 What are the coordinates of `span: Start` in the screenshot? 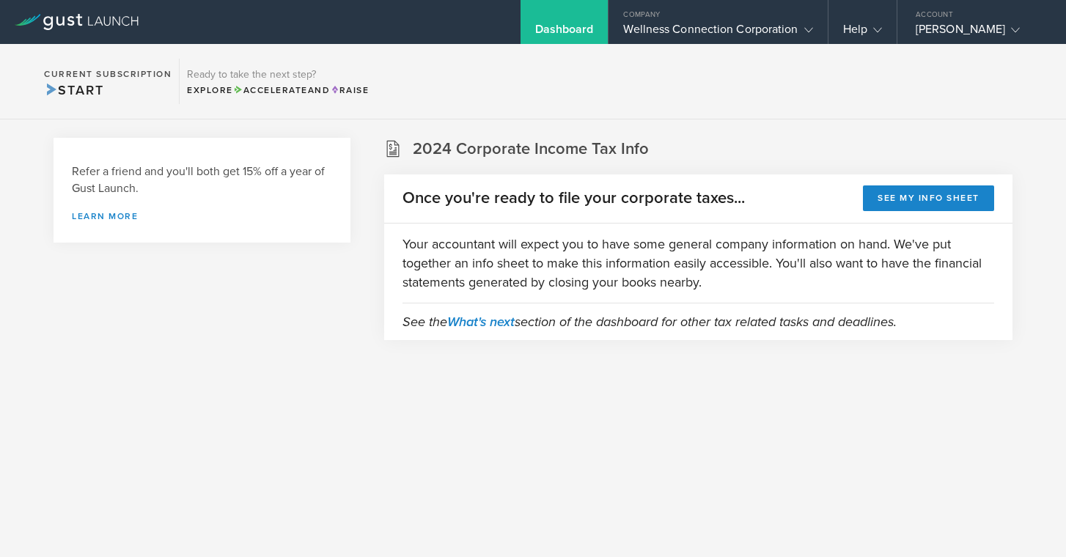 It's located at (73, 90).